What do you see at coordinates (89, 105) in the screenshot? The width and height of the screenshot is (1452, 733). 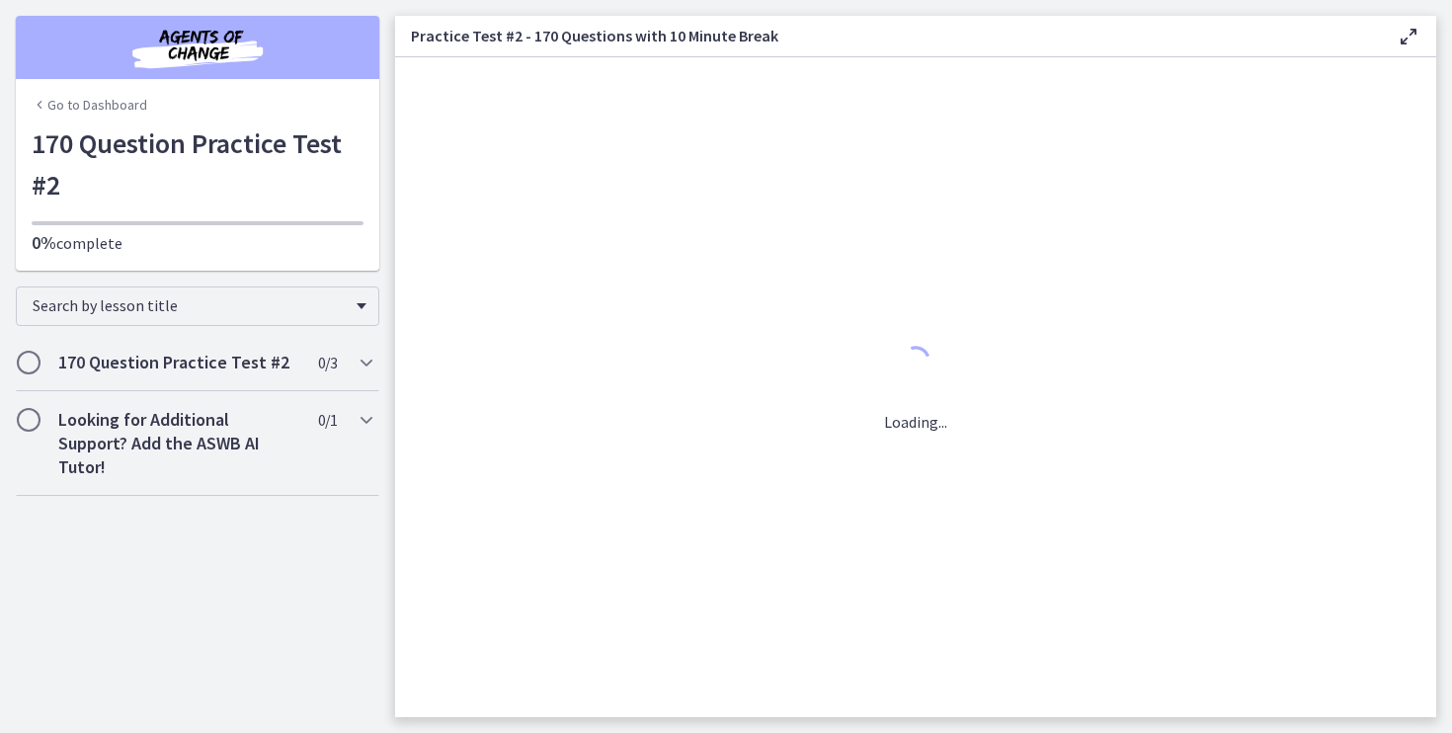 I see `a: Go to Dashboard` at bounding box center [89, 105].